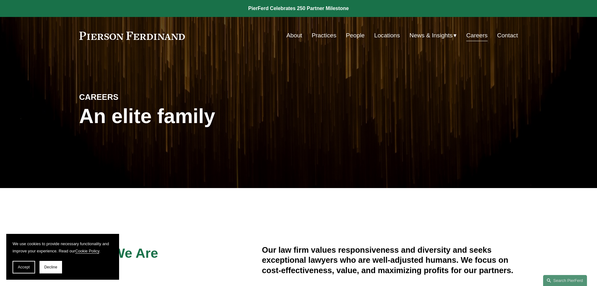 Image resolution: width=597 pixels, height=286 pixels. Describe the element at coordinates (324, 35) in the screenshot. I see `a: Practices` at that location.